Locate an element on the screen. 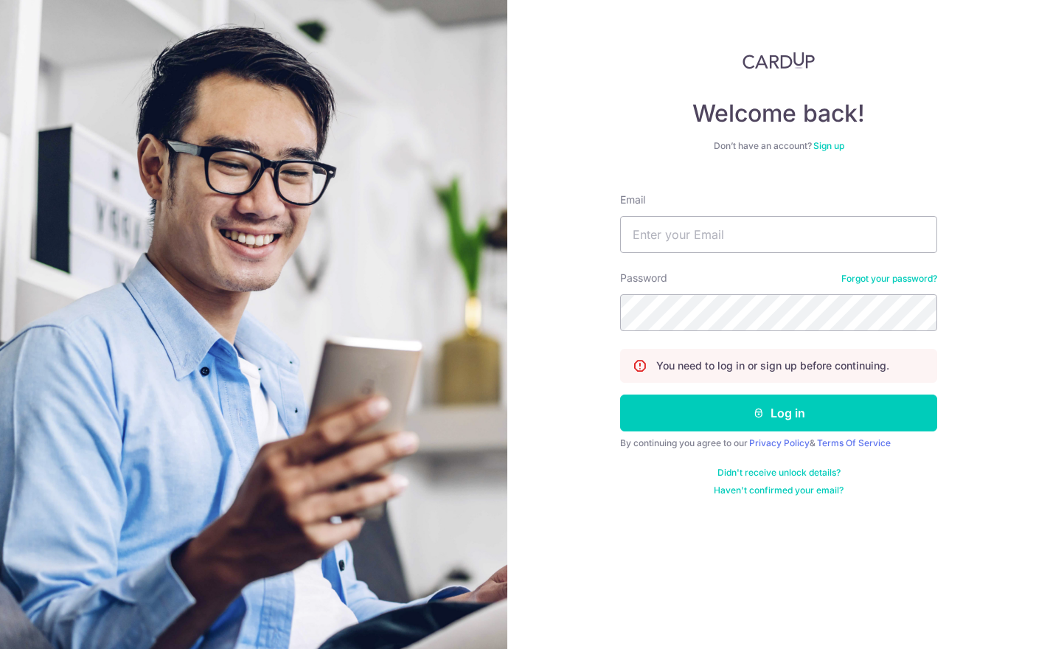 This screenshot has width=1050, height=649. h4: Welcome back! is located at coordinates (778, 114).